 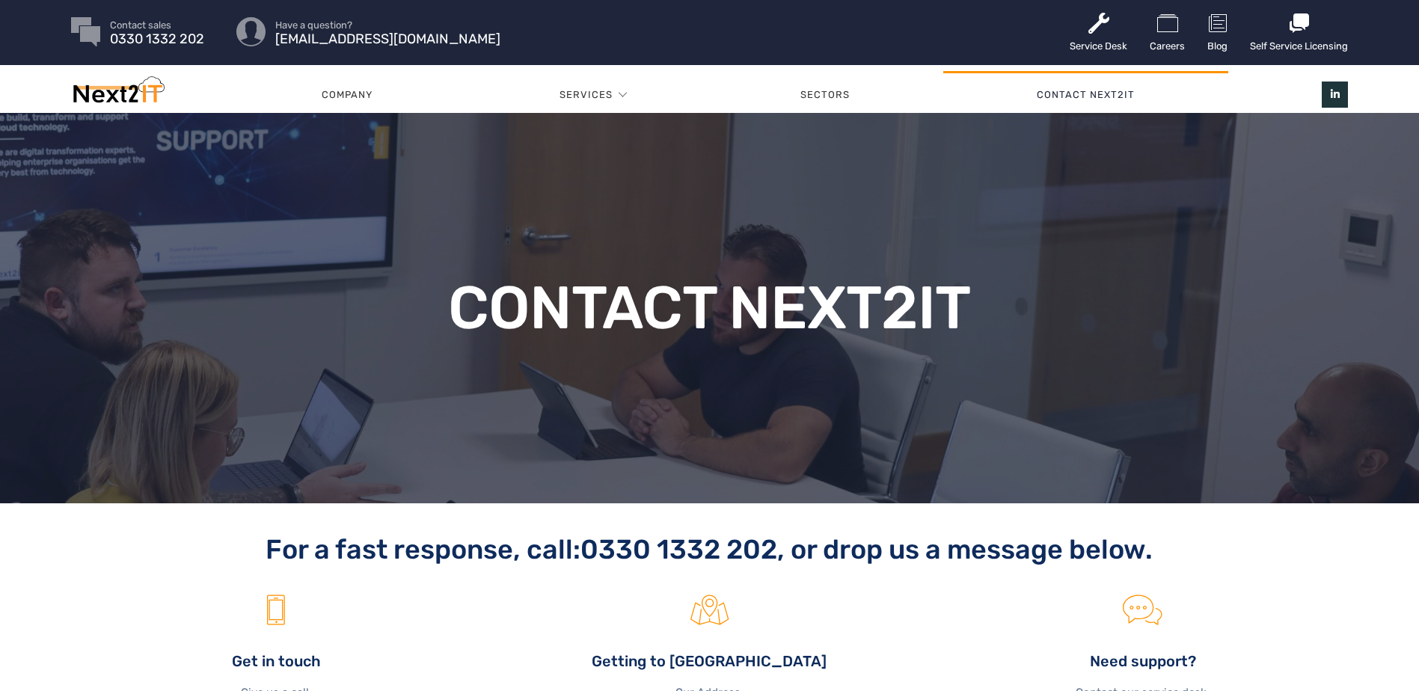 What do you see at coordinates (276, 661) in the screenshot?
I see `h4: Get in touch` at bounding box center [276, 661].